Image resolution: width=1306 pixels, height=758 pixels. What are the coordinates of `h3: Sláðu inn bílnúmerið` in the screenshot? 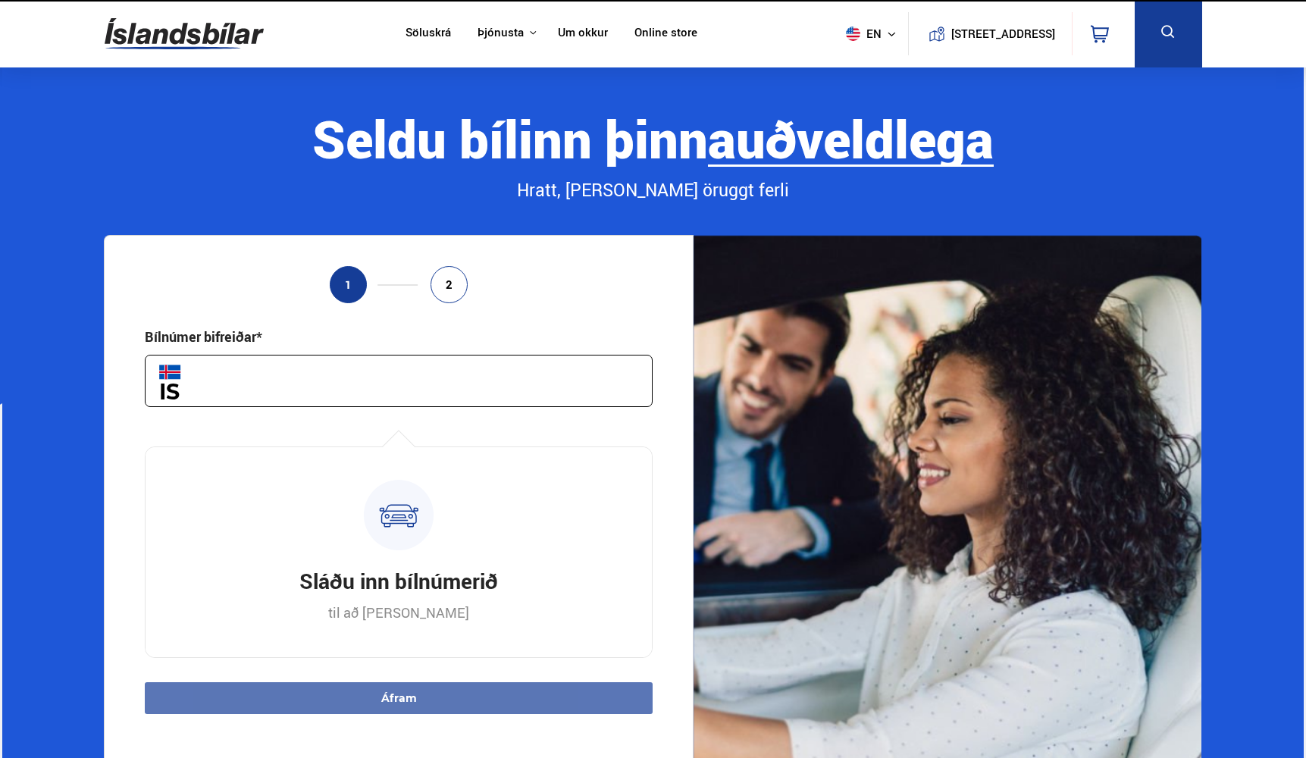 It's located at (399, 580).